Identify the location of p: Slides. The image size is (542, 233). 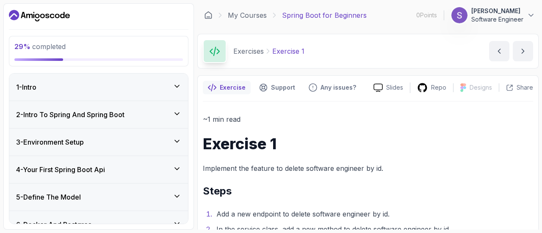
(395, 88).